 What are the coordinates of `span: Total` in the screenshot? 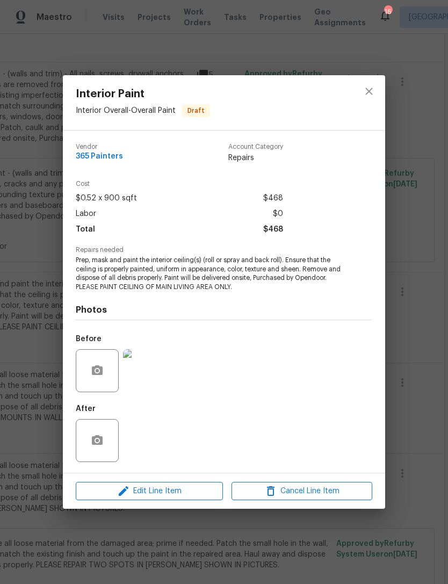 It's located at (85, 230).